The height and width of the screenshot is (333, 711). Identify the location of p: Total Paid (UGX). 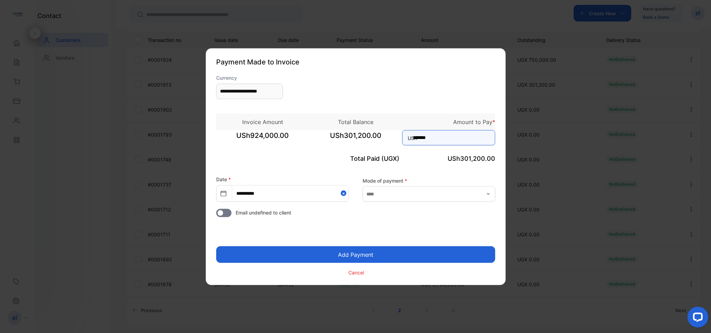
(356, 158).